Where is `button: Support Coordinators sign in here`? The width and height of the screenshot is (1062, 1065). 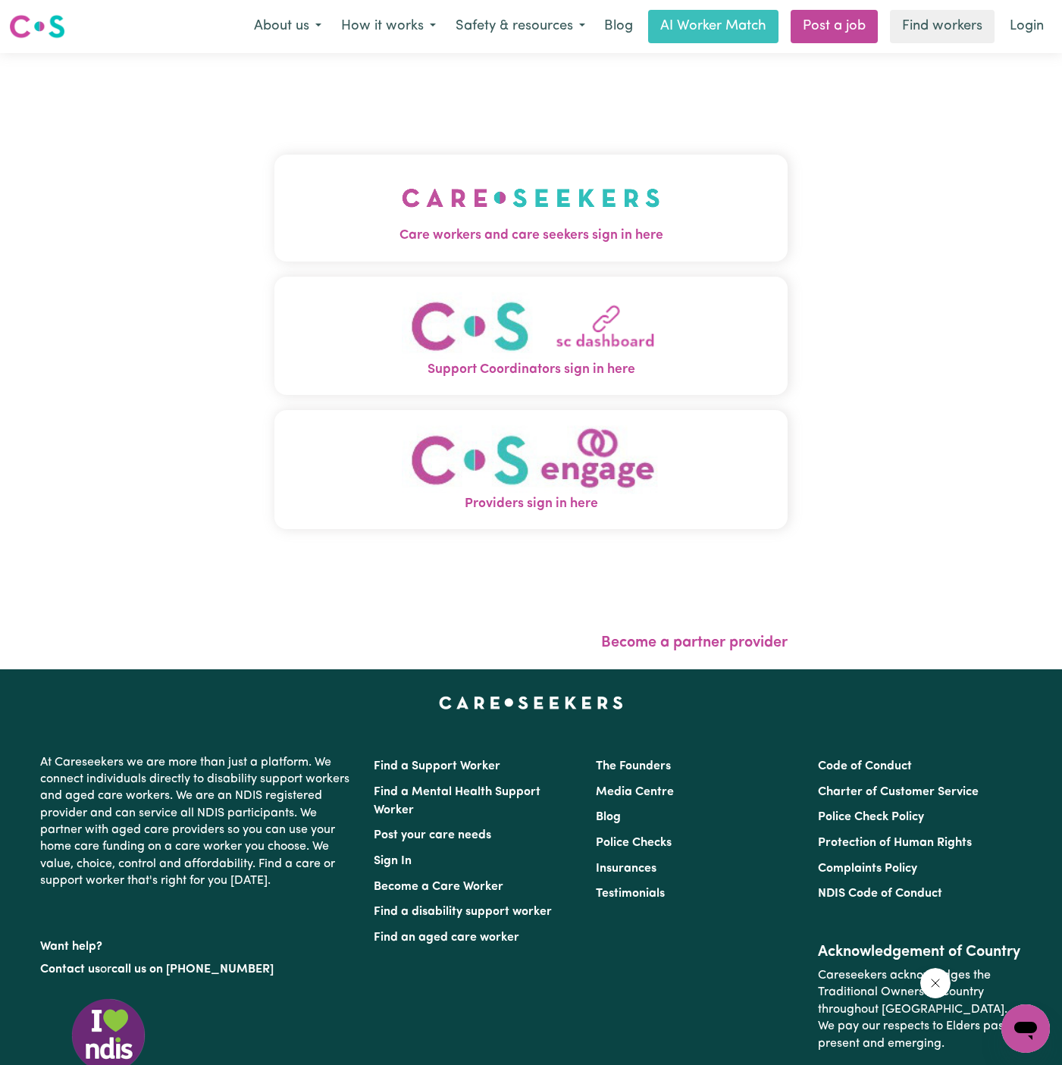
button: Support Coordinators sign in here is located at coordinates (531, 336).